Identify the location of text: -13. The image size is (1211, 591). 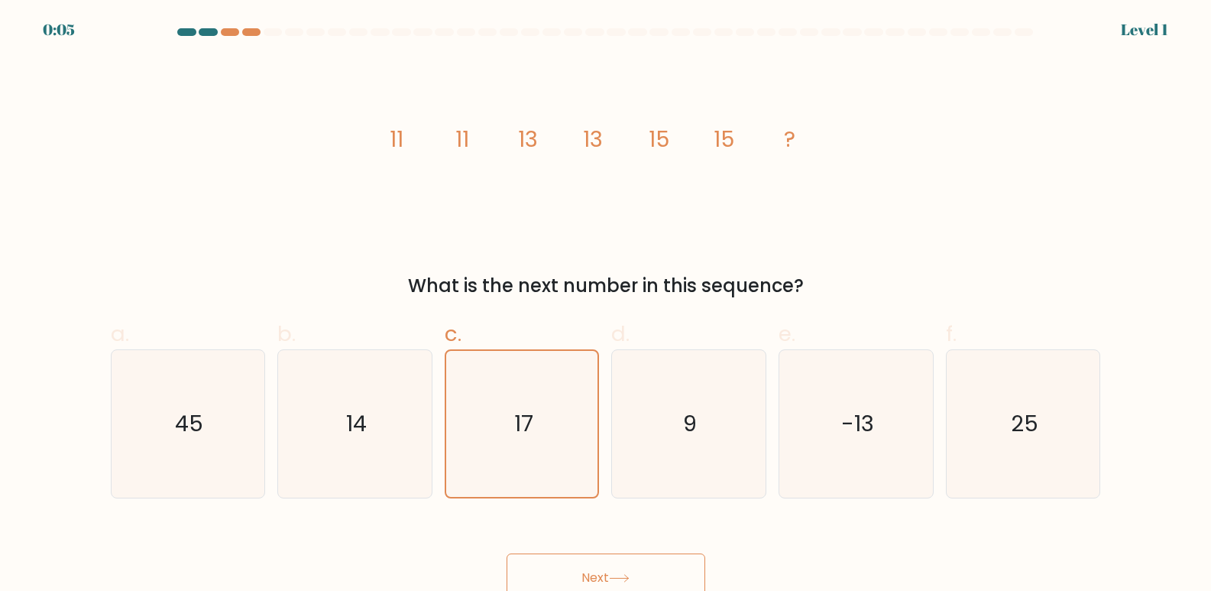
(858, 424).